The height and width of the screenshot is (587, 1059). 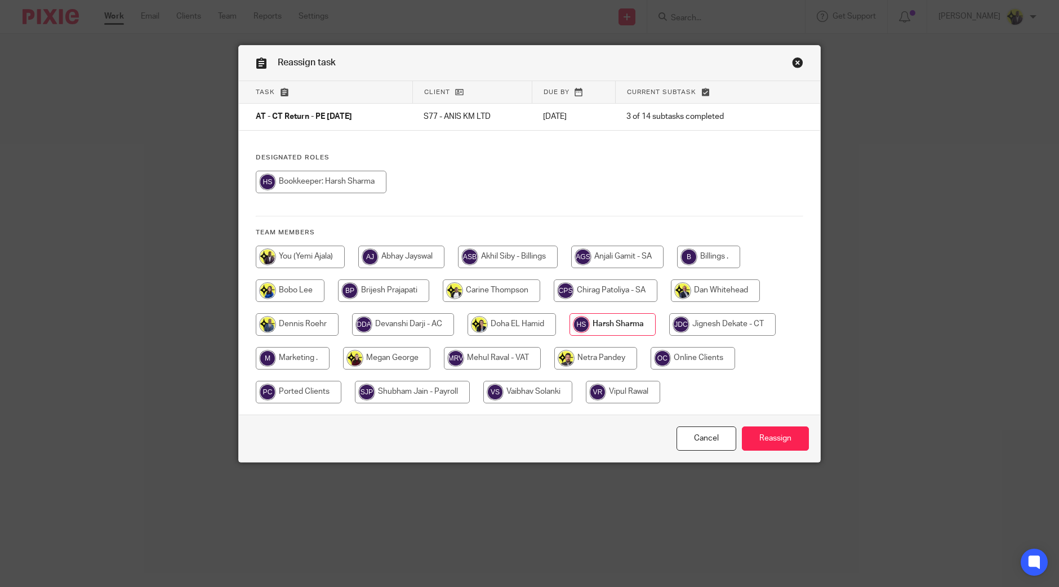 What do you see at coordinates (437, 92) in the screenshot?
I see `span: Client` at bounding box center [437, 92].